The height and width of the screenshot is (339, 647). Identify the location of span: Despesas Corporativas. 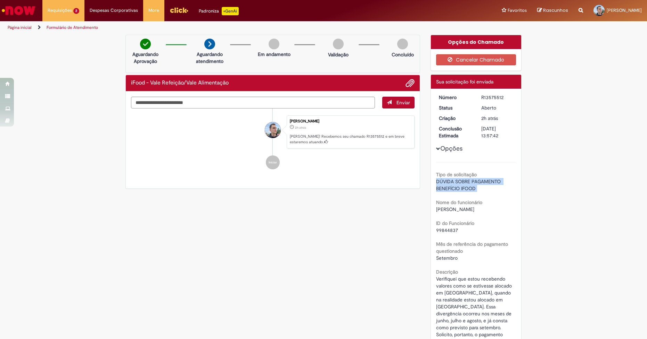
(114, 10).